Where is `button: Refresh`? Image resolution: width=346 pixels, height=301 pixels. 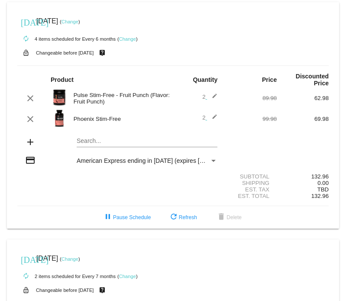 button: Refresh is located at coordinates (183, 218).